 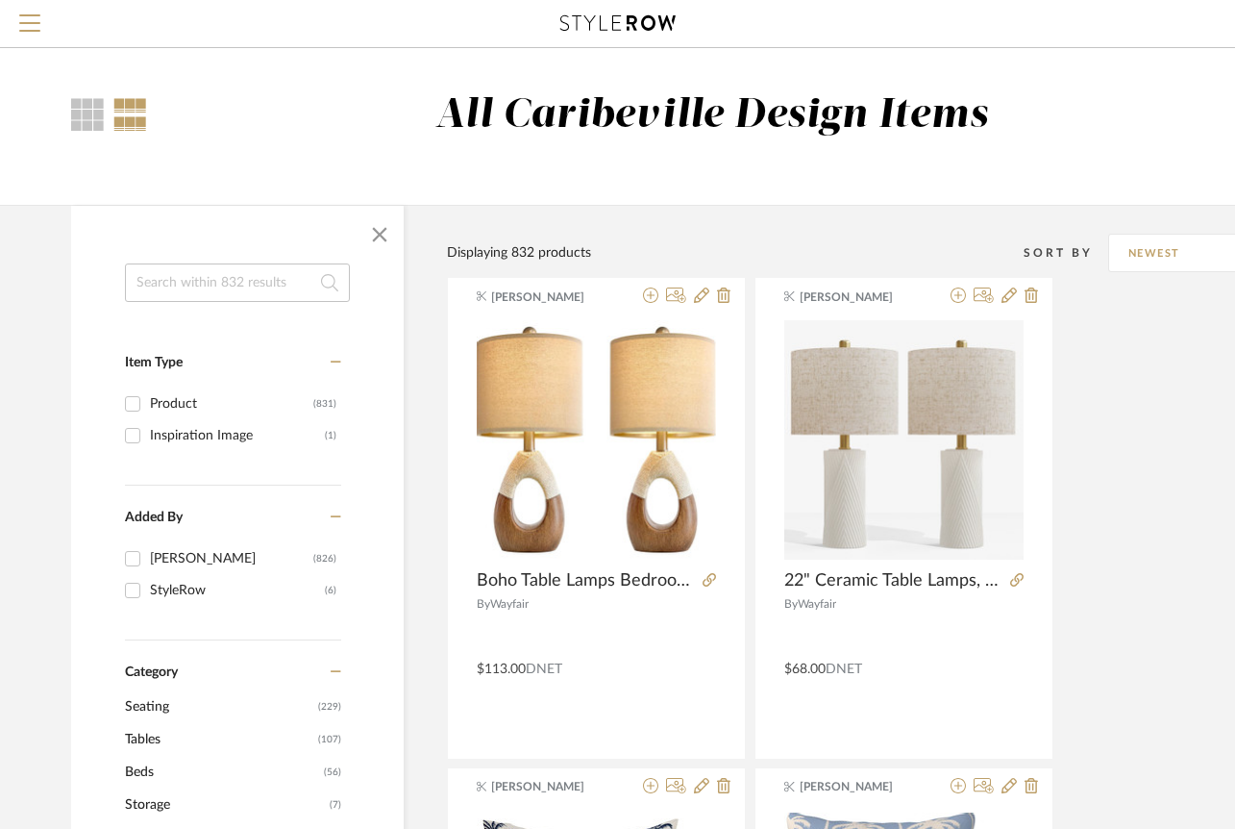 I want to click on button: Close, so click(x=380, y=235).